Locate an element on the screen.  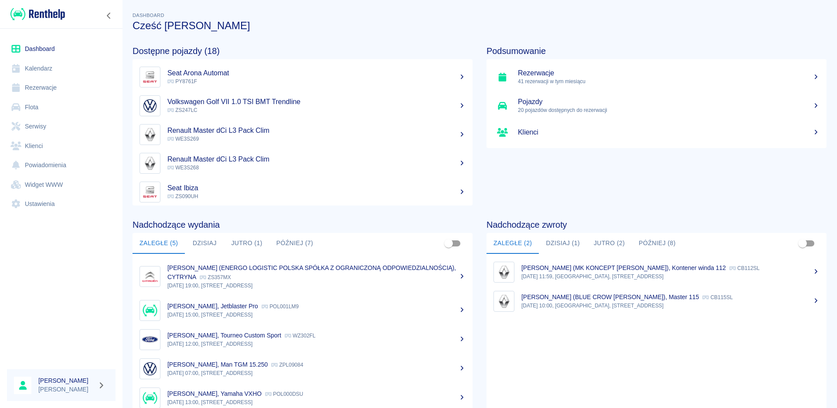
a: Ustawienia is located at coordinates (61, 204).